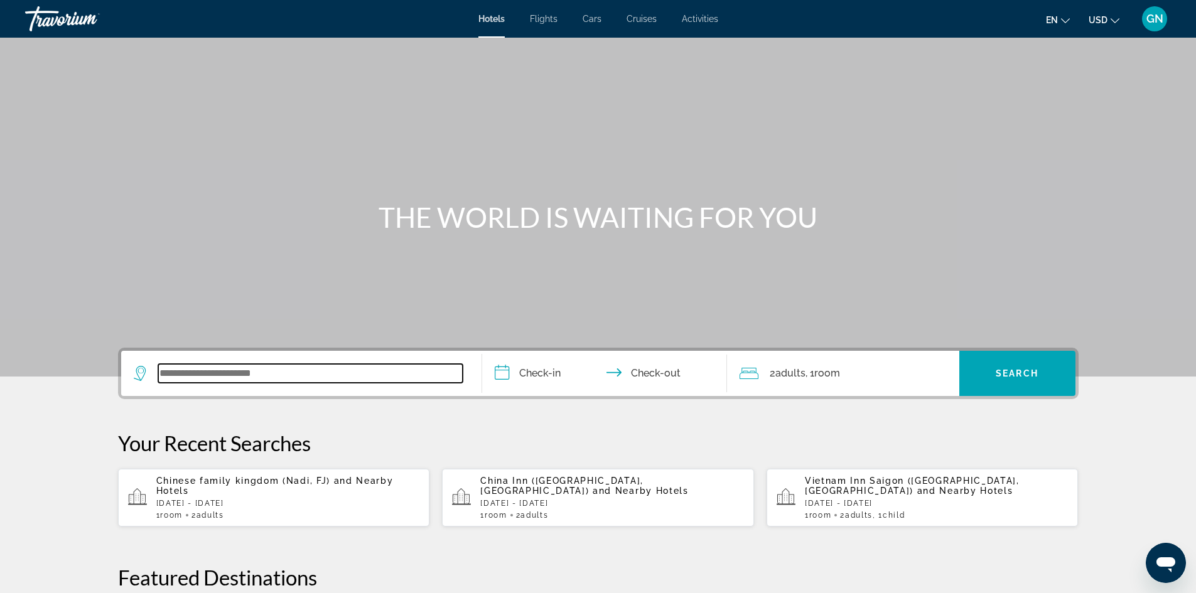 The image size is (1196, 593). I want to click on span: Chinese family kingdom (Nadi, FJ), so click(243, 481).